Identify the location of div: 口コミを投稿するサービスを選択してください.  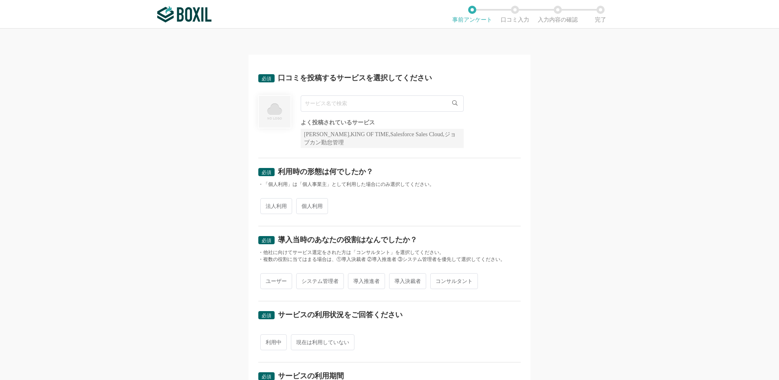
(355, 78).